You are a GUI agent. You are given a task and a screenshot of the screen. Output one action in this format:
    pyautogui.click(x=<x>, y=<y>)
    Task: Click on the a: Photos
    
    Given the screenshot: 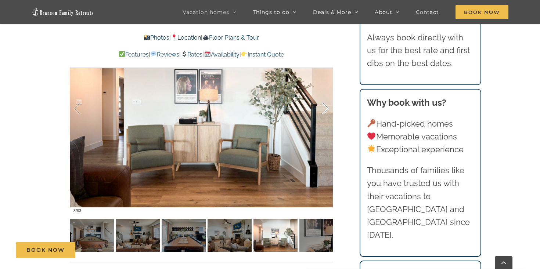 What is the action you would take?
    pyautogui.click(x=156, y=37)
    